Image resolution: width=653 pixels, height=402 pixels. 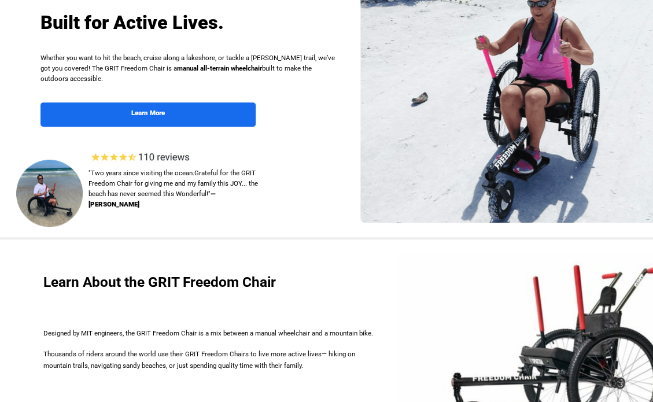 I want to click on strong: manual all-terrain wheelchair, so click(x=219, y=68).